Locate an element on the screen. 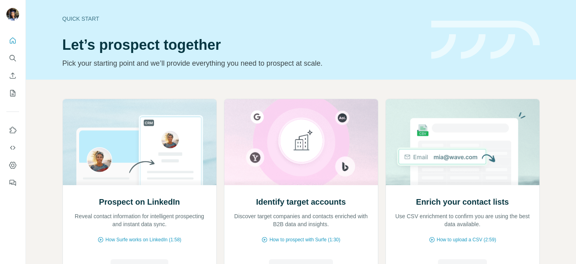  p: Pick your starting point and we’ll provide everything you need to prospect at scale. is located at coordinates (242, 63).